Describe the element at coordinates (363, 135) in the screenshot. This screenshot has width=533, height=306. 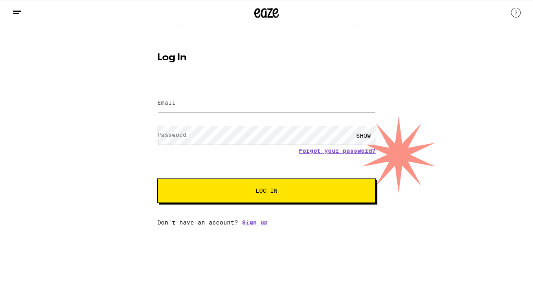
I see `div: SHOW` at that location.